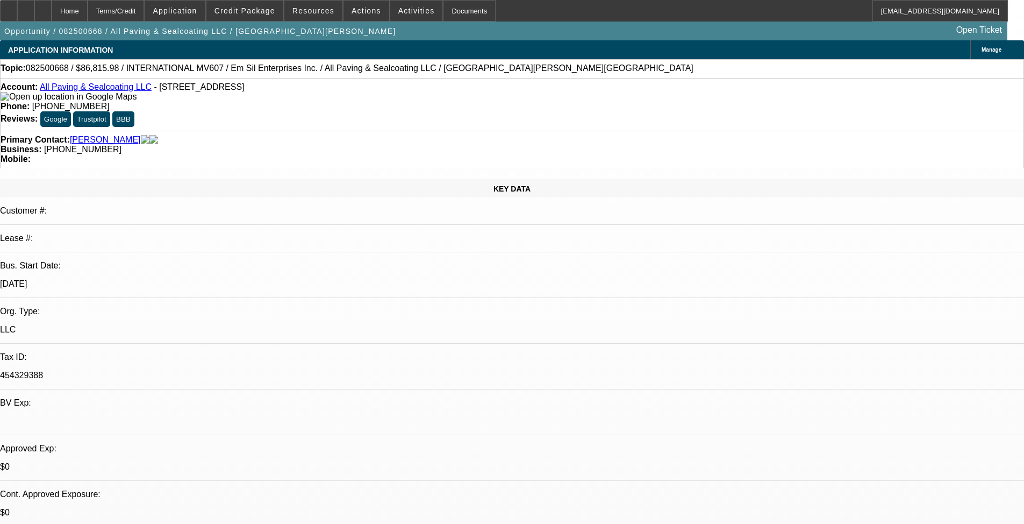 The width and height of the screenshot is (1024, 524). I want to click on span: APPLICATION INFORMATION, so click(60, 50).